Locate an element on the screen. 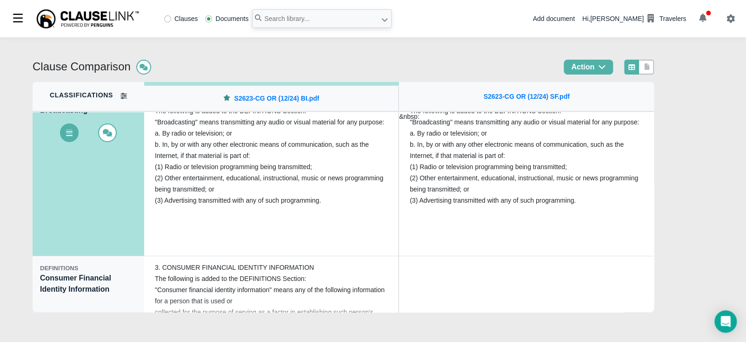 The height and width of the screenshot is (342, 746). a: S2623-CG OR (12/24) BI.pdf is located at coordinates (276, 98).